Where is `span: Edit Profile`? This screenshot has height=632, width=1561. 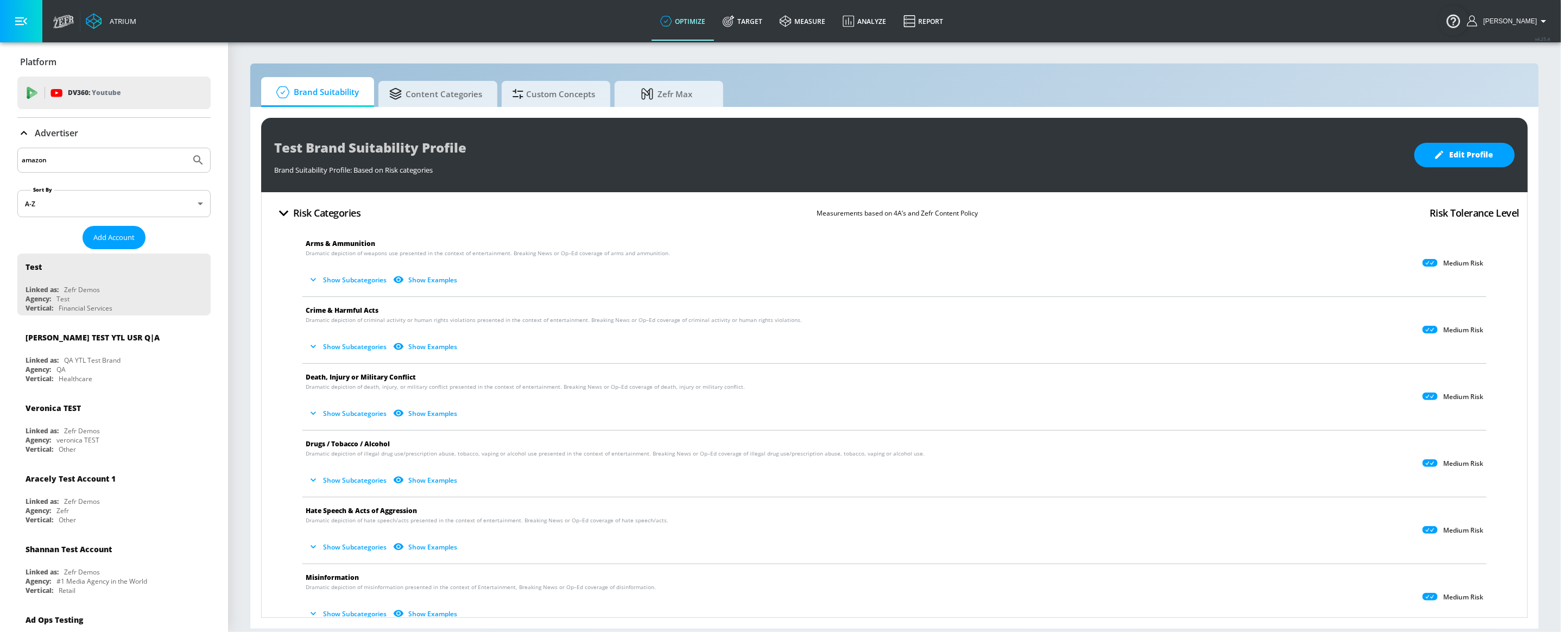
span: Edit Profile is located at coordinates (1464, 155).